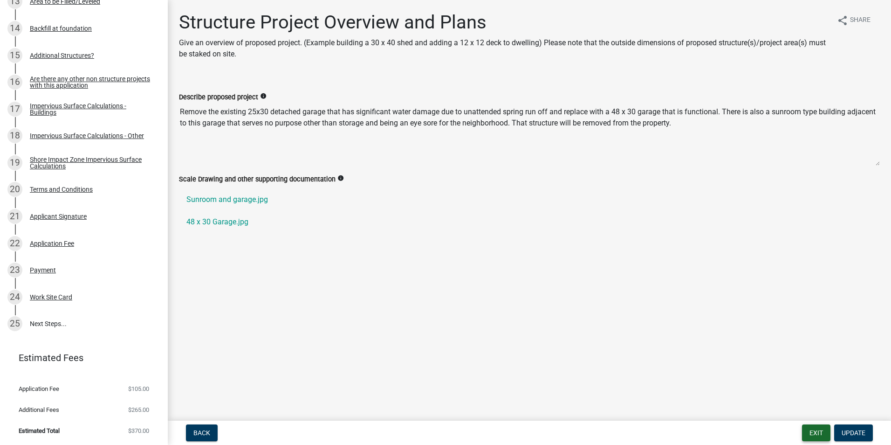 The width and height of the screenshot is (891, 445). Describe the element at coordinates (39, 409) in the screenshot. I see `span: Additional Fees` at that location.